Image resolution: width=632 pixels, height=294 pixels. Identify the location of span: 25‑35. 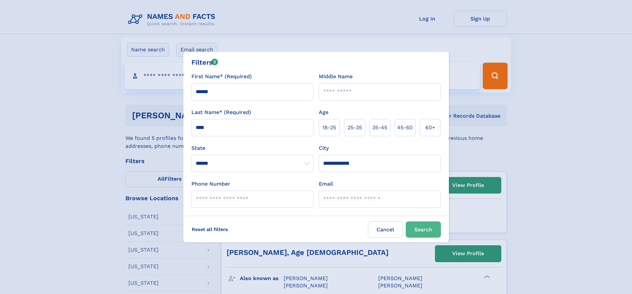
(355, 128).